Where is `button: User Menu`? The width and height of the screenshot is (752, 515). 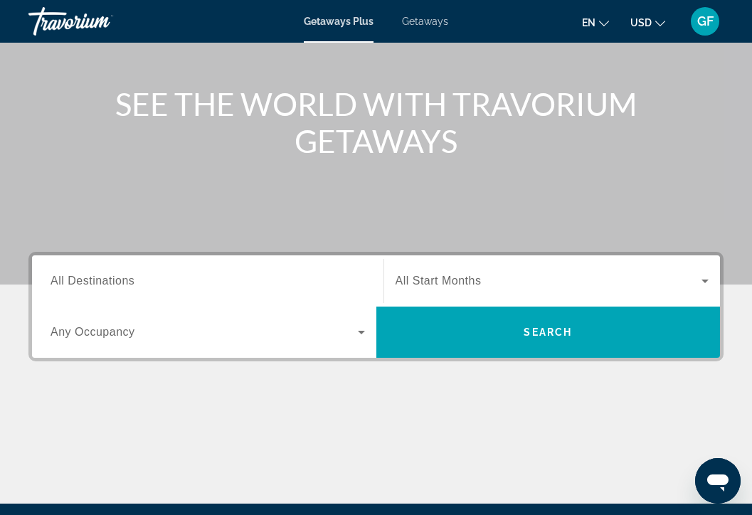 button: User Menu is located at coordinates (705, 21).